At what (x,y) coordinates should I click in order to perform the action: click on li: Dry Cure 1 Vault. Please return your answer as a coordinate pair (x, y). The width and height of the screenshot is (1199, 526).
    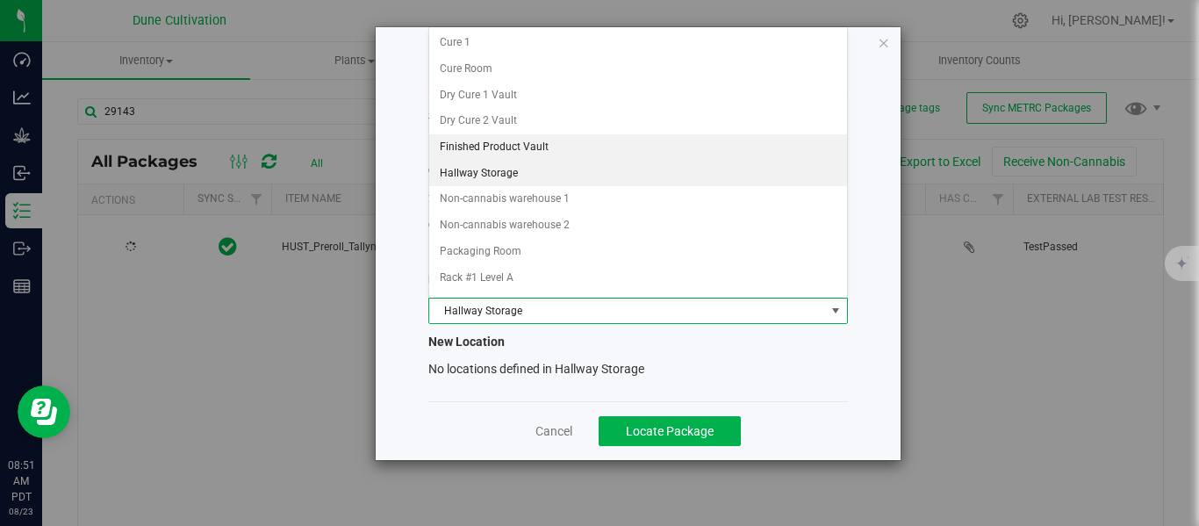
    Looking at the image, I should click on (638, 96).